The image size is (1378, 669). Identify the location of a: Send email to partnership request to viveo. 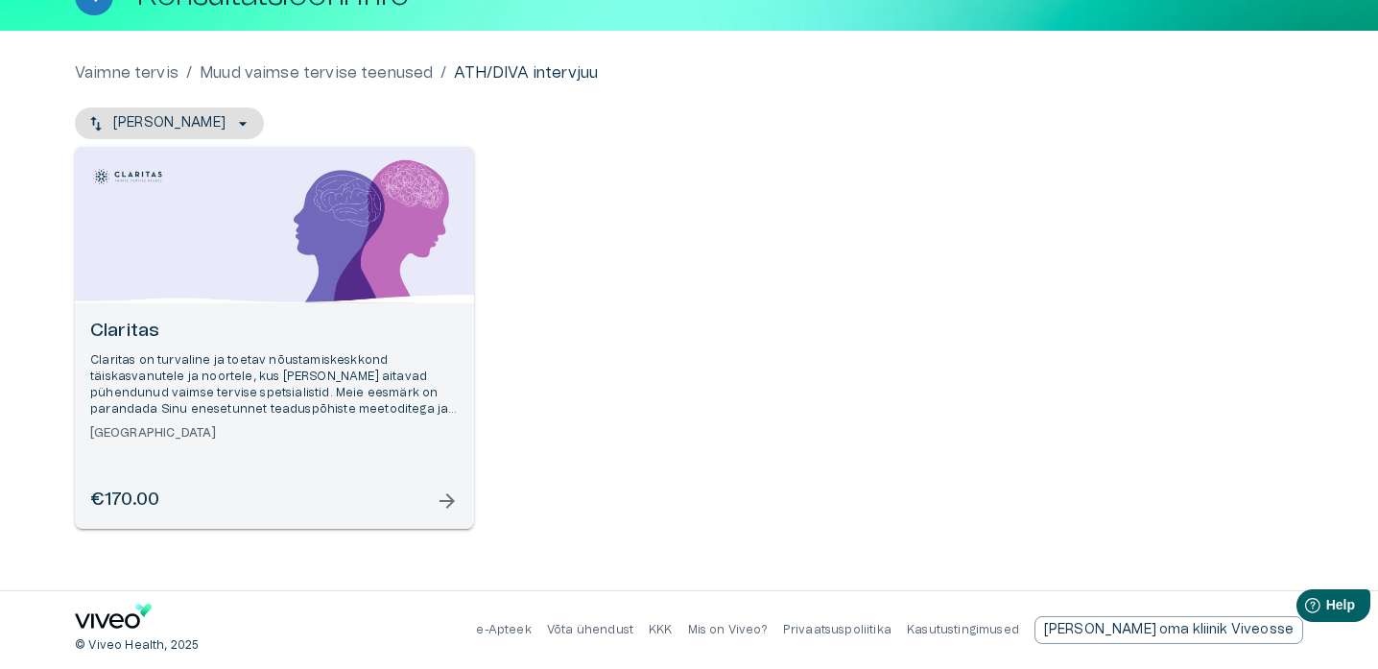
(1169, 630).